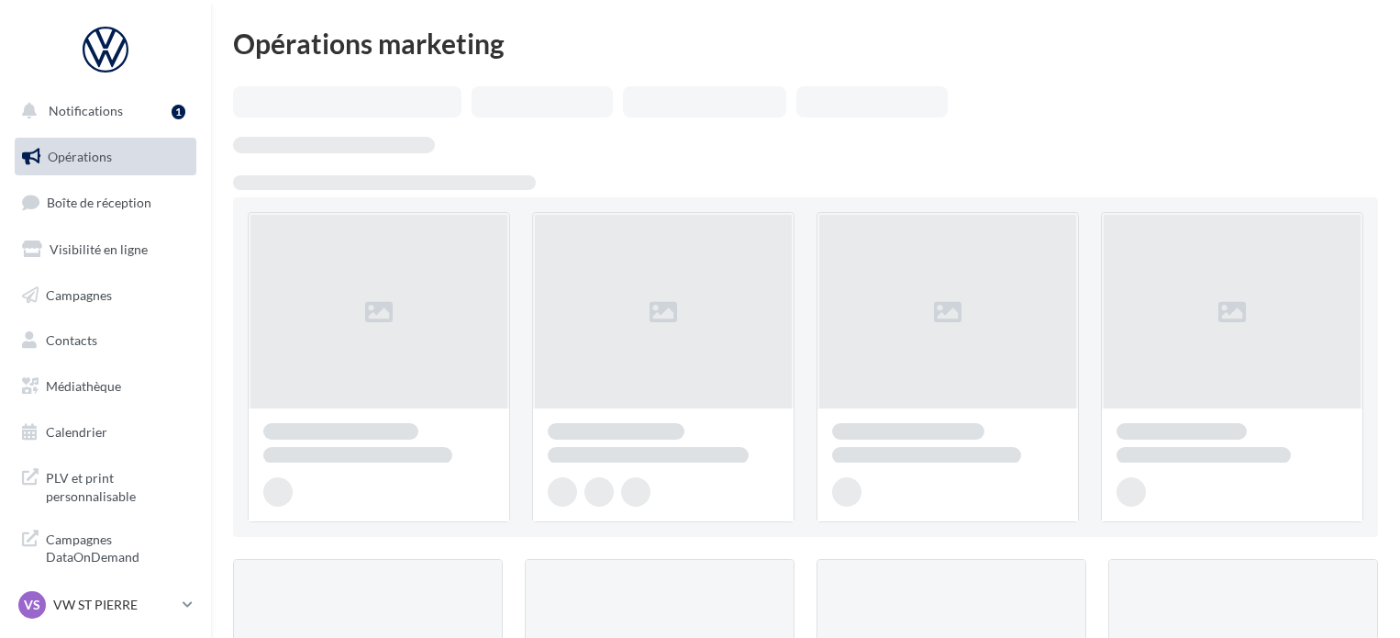 The width and height of the screenshot is (1400, 638). Describe the element at coordinates (106, 386) in the screenshot. I see `a: Médiathèque` at that location.